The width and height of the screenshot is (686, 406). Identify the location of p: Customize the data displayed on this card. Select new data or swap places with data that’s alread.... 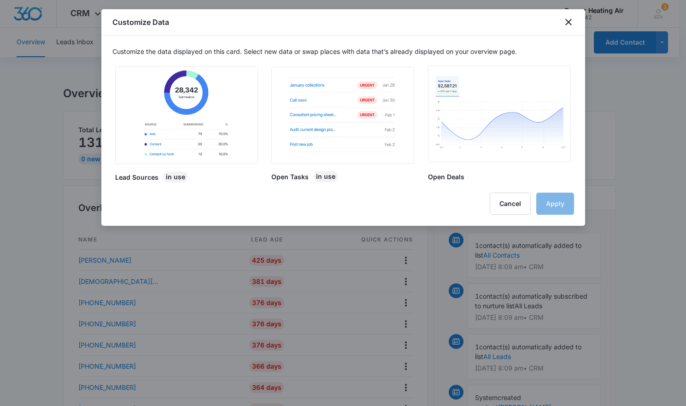
(343, 51).